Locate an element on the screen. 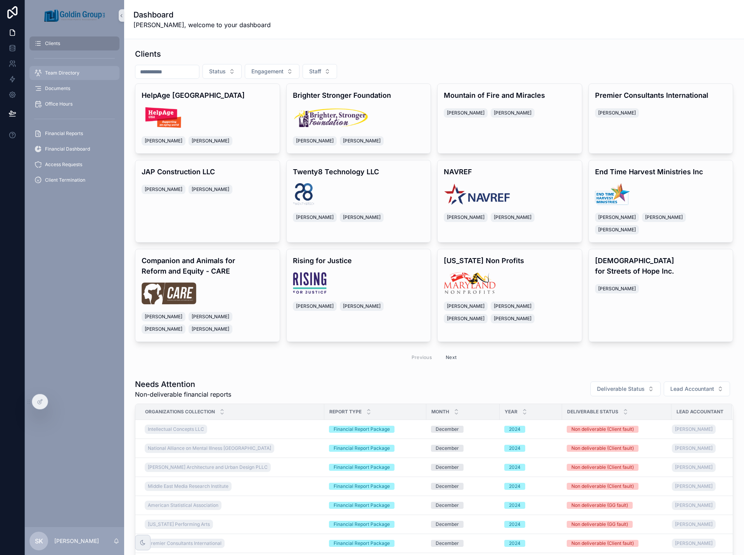  h1: Needs Attention is located at coordinates (183, 384).